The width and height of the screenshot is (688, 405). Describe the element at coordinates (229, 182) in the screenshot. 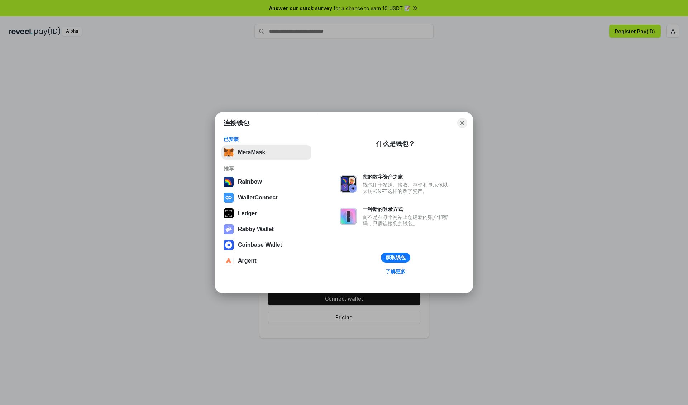

I see `img: svg+xml,%3Csvg%20width%3D%22120%22%20height%3D%22120%22%20viewBox%3D%220%200%20120%20120%22%20fil...` at that location.